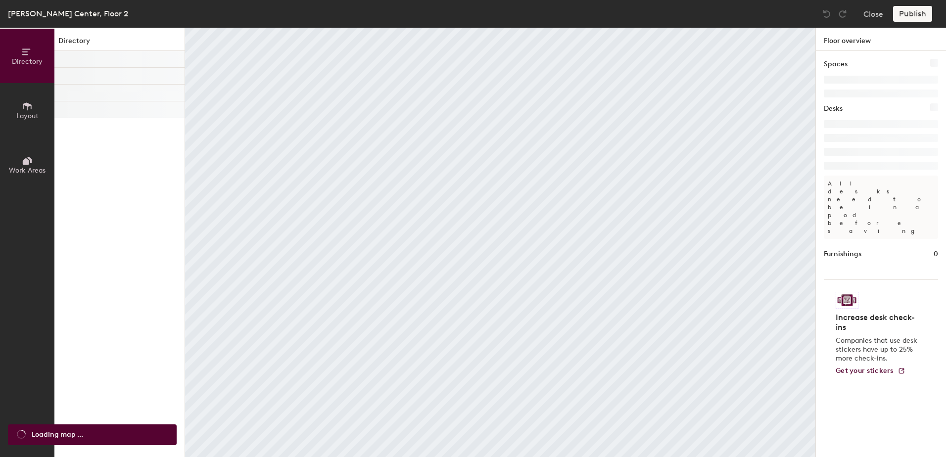 This screenshot has width=946, height=457. I want to click on h1: Desks, so click(833, 109).